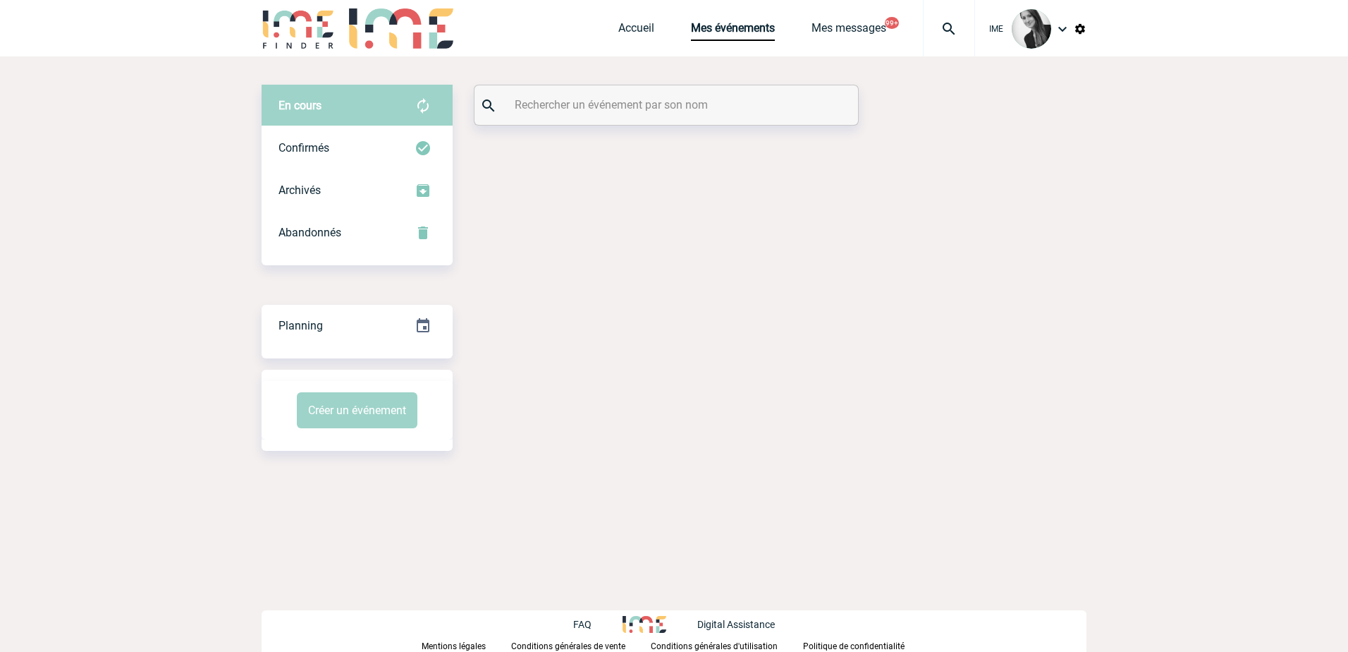  I want to click on span: Planning, so click(300, 325).